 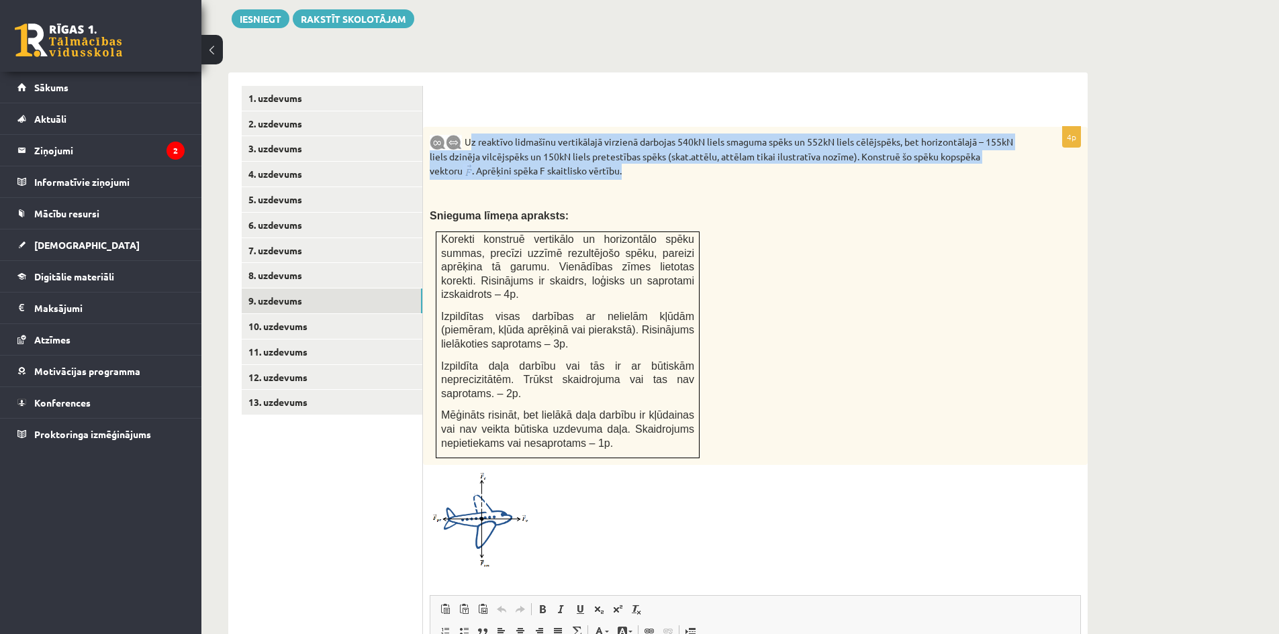 I want to click on a: Rīgas 1. Tālmācības vidusskola, so click(x=68, y=40).